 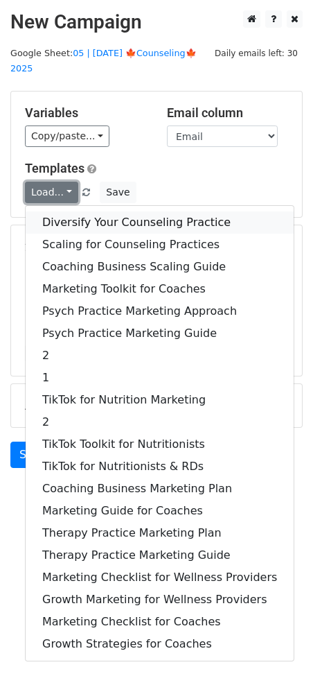 What do you see at coordinates (55, 168) in the screenshot?
I see `a: Templates` at bounding box center [55, 168].